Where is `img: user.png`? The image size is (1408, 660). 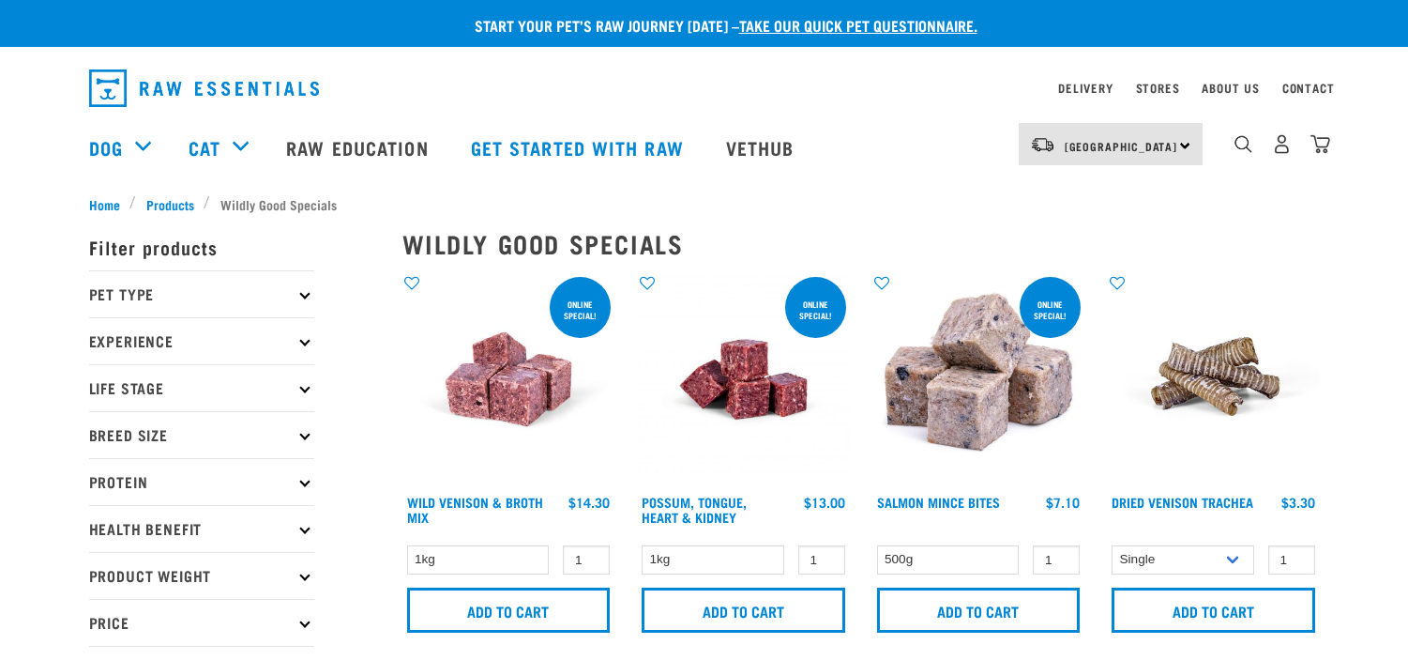
img: user.png is located at coordinates (1281, 144).